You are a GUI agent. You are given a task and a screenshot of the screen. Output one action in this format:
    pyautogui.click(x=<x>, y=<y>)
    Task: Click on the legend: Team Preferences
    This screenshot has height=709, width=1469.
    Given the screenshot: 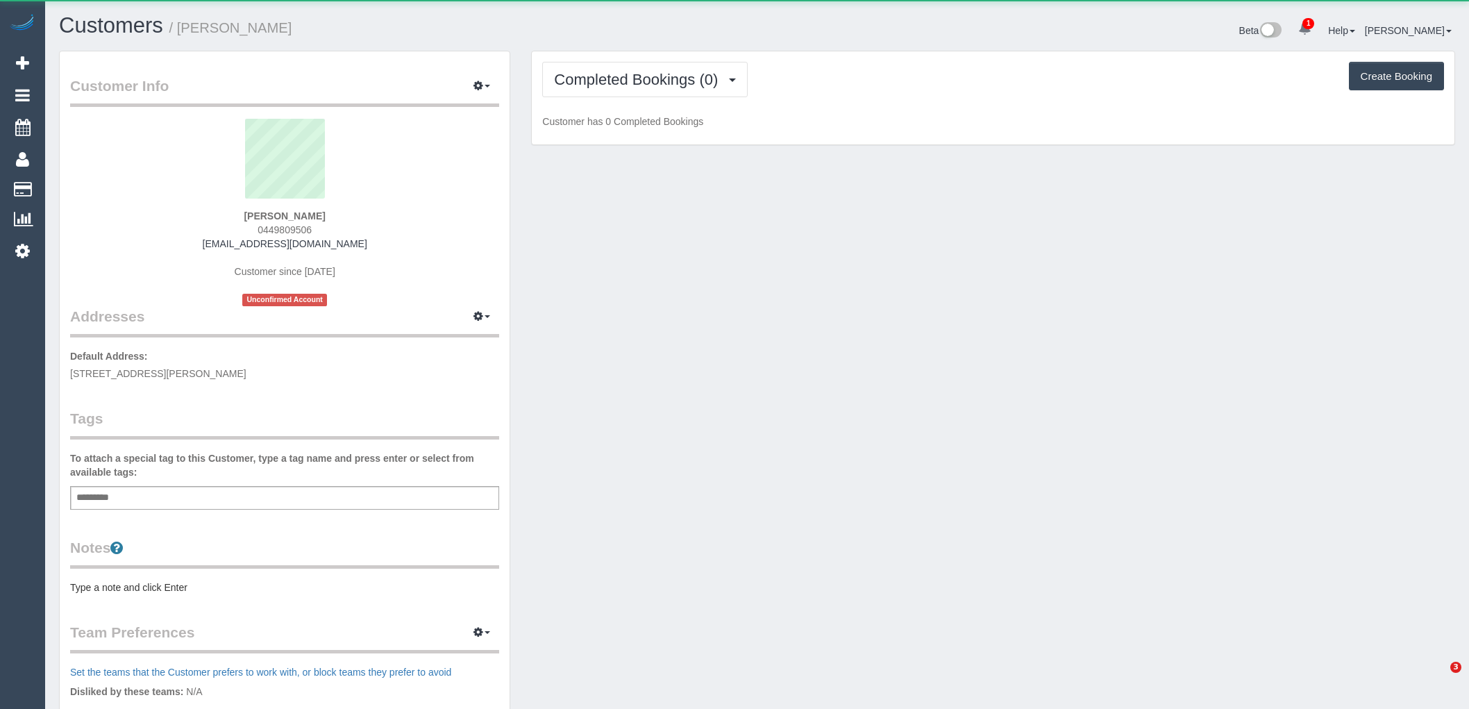 What is the action you would take?
    pyautogui.click(x=285, y=637)
    